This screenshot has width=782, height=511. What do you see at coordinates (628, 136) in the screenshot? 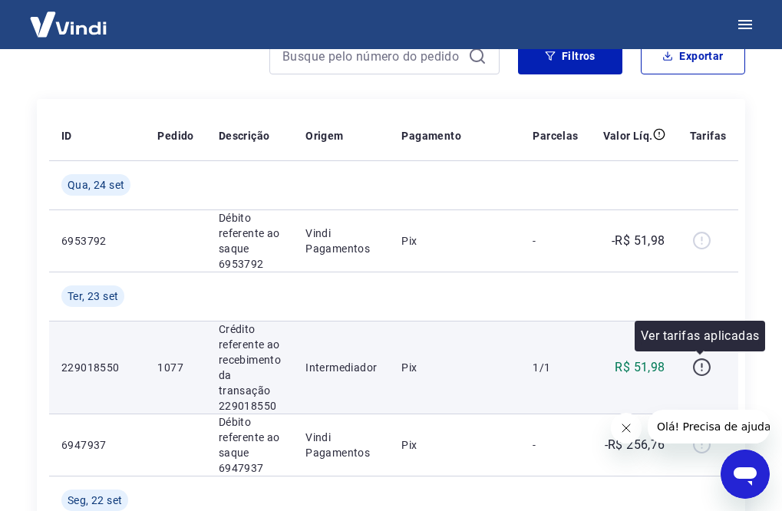
I see `p: Valor Líq.` at bounding box center [628, 136].